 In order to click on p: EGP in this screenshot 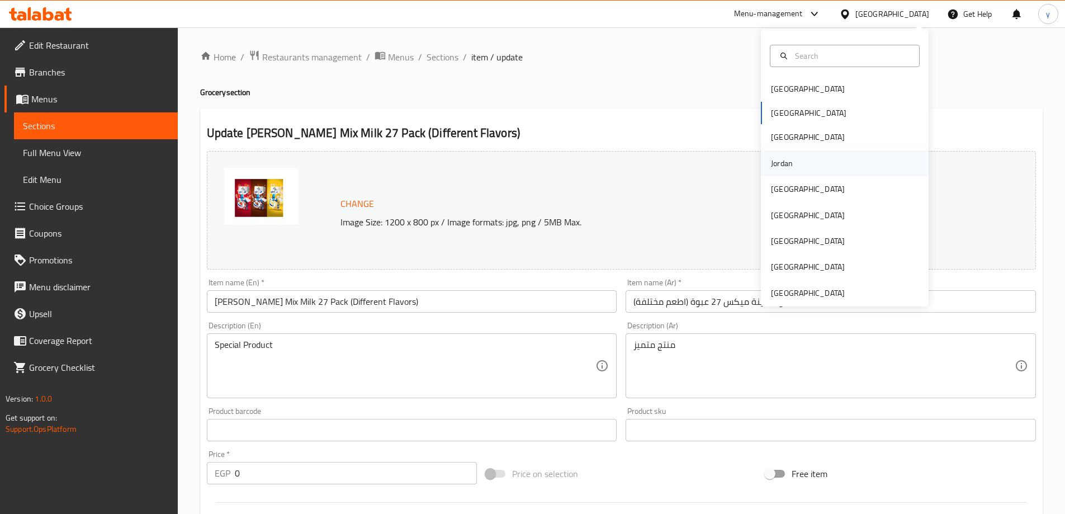, I will do `click(222, 473)`.